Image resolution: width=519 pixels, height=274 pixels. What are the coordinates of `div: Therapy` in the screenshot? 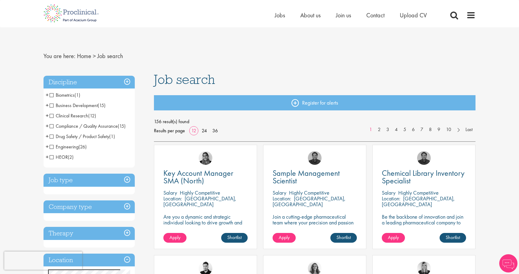 It's located at (89, 233).